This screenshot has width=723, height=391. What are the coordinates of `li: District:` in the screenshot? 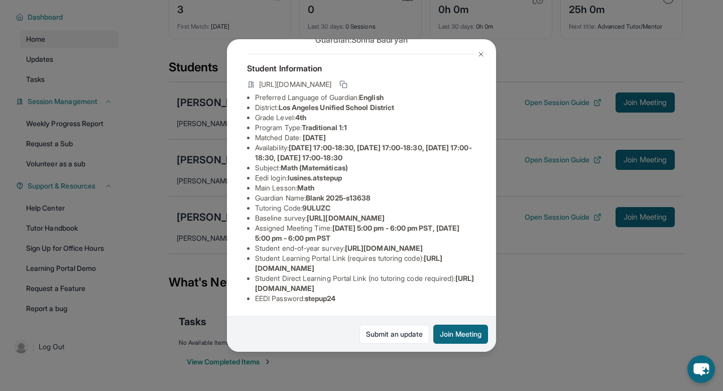 It's located at (365, 107).